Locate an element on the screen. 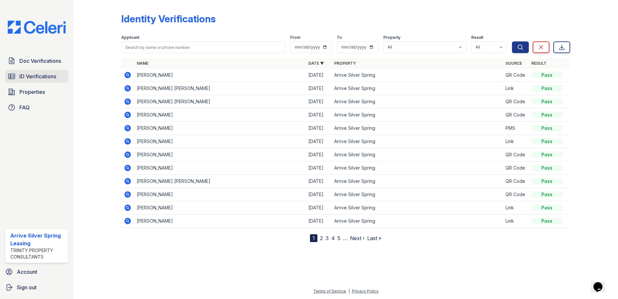  label: Property is located at coordinates (392, 38).